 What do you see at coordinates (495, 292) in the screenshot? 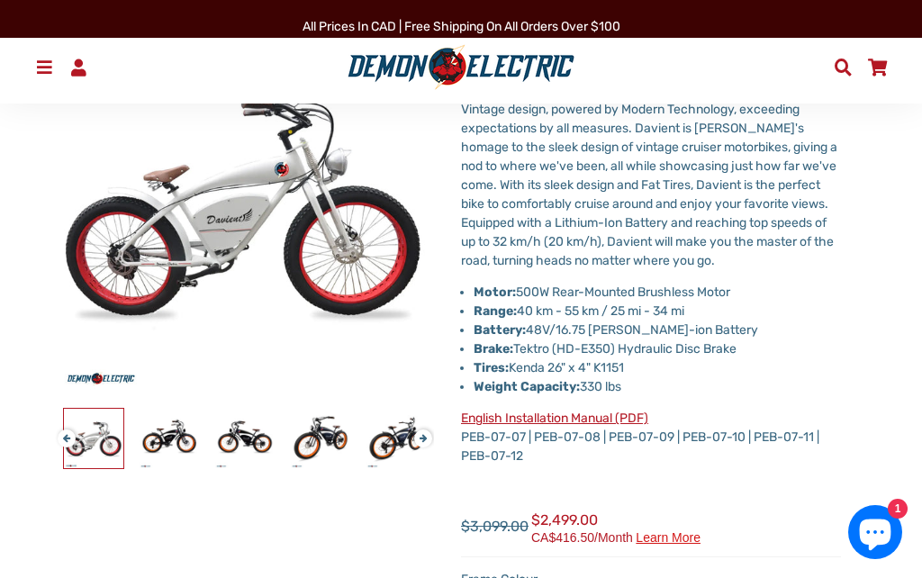
I see `strong: Motor:` at bounding box center [495, 292].